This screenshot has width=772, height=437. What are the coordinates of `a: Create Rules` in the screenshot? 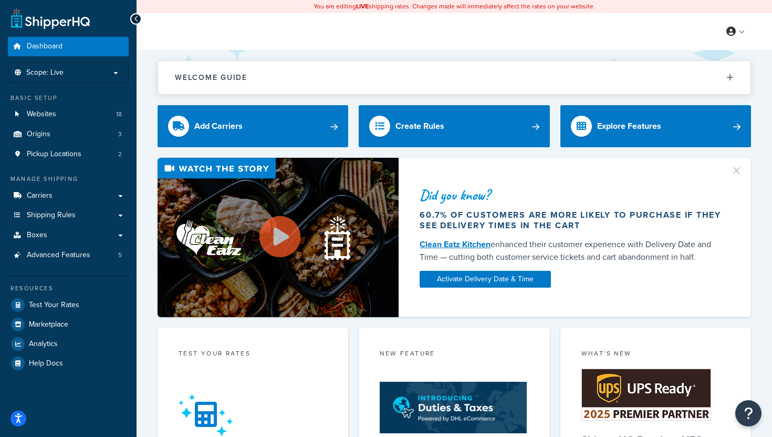 It's located at (454, 126).